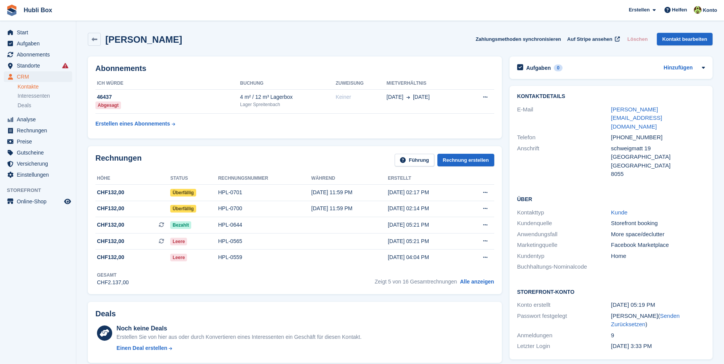  I want to click on span: CRM, so click(40, 77).